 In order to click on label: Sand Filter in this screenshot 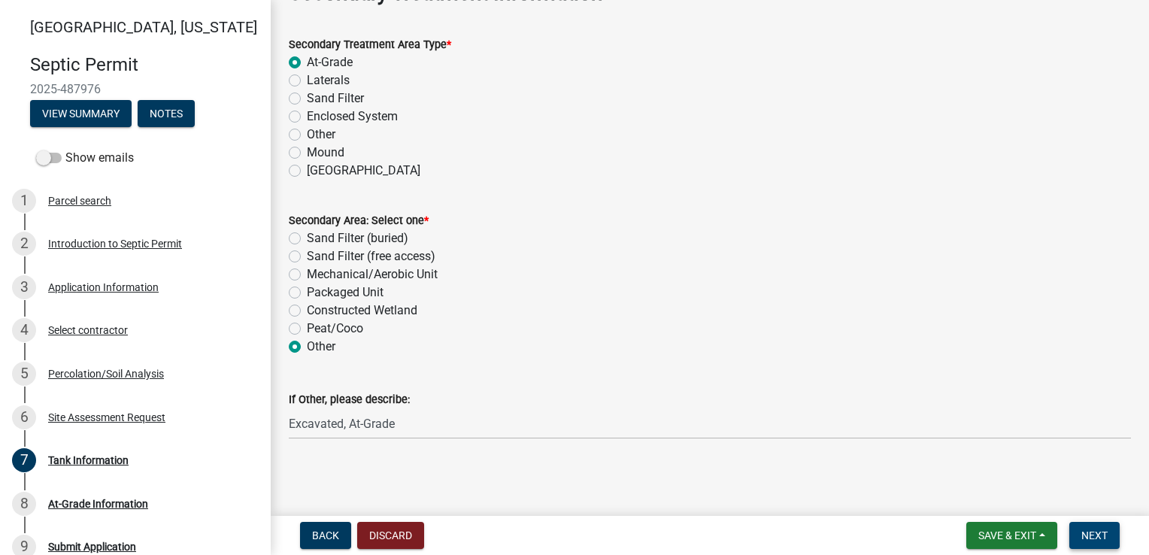, I will do `click(335, 99)`.